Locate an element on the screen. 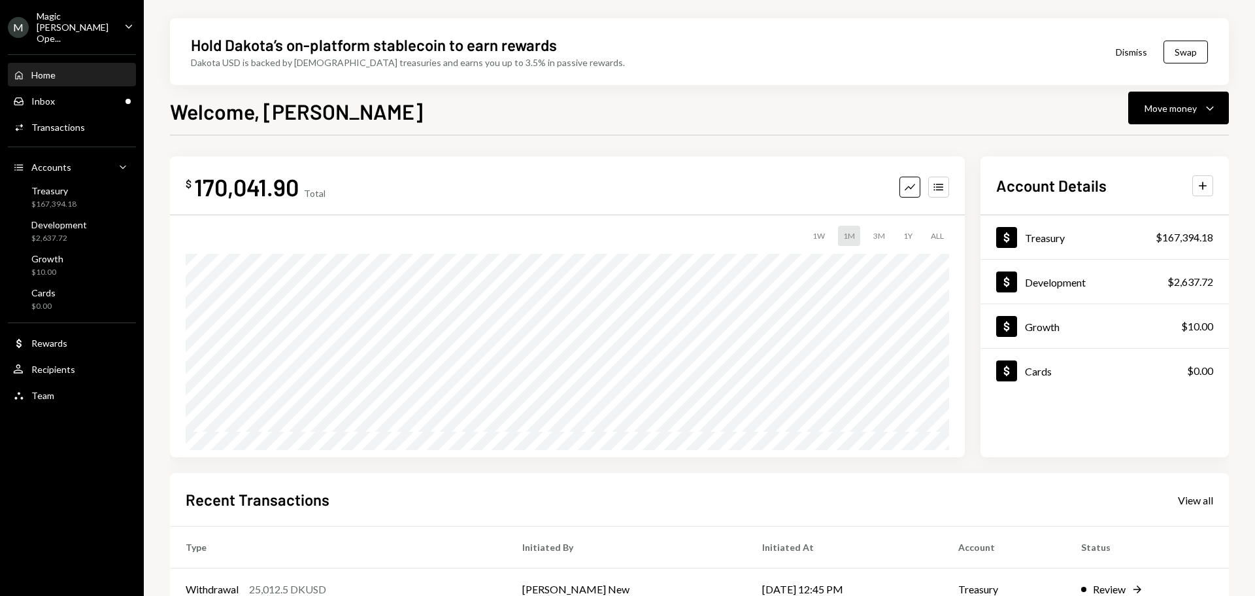 The height and width of the screenshot is (596, 1255). div: Accounts is located at coordinates (51, 167).